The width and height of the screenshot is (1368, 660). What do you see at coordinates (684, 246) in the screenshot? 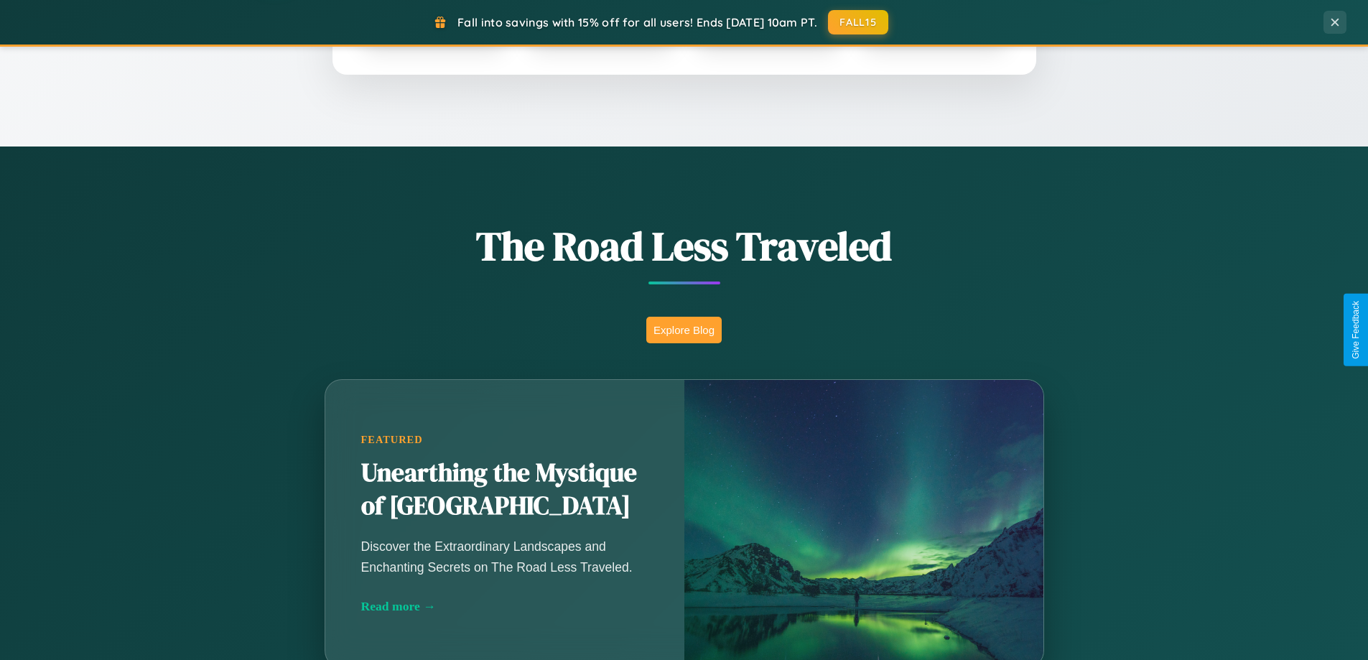
I see `h1: The Road Less Traveled` at bounding box center [684, 246].